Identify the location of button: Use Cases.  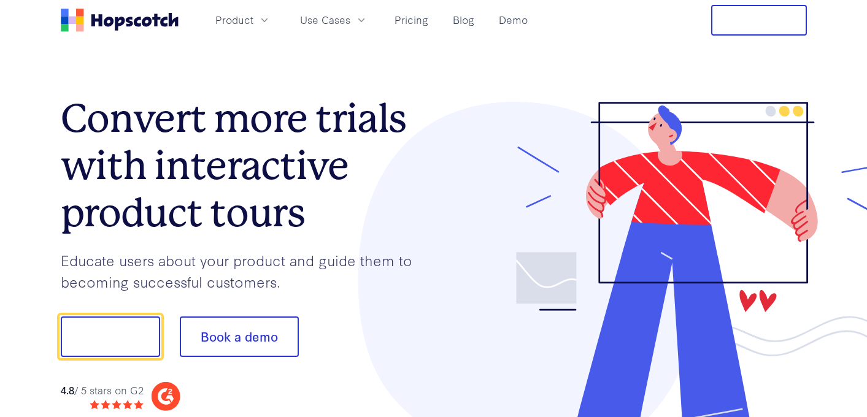
(334, 20).